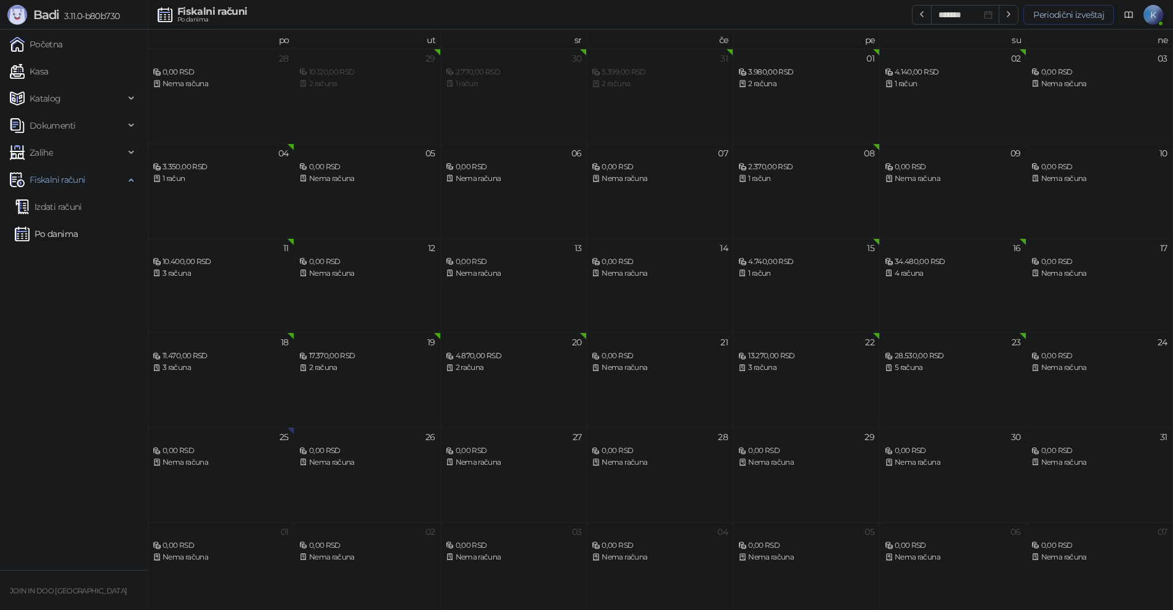 This screenshot has height=610, width=1173. I want to click on div: 28, so click(723, 437).